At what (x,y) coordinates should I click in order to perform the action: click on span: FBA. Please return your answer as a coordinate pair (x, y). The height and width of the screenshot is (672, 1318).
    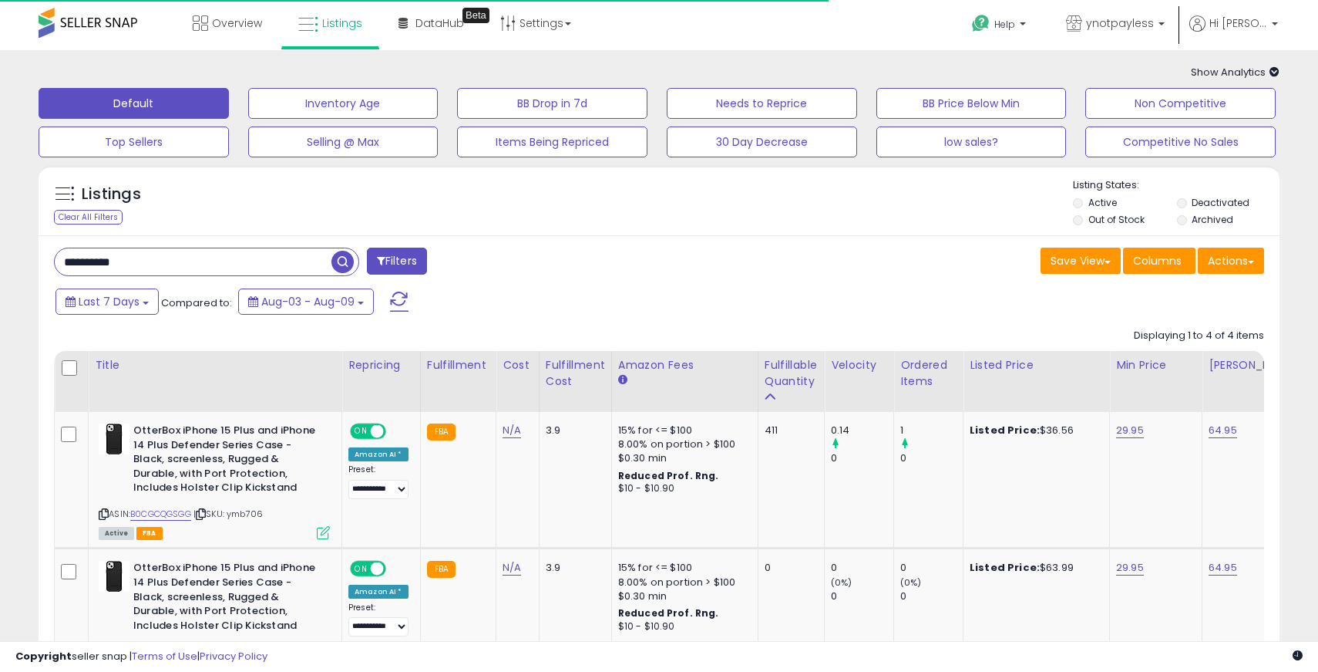
    Looking at the image, I should click on (150, 533).